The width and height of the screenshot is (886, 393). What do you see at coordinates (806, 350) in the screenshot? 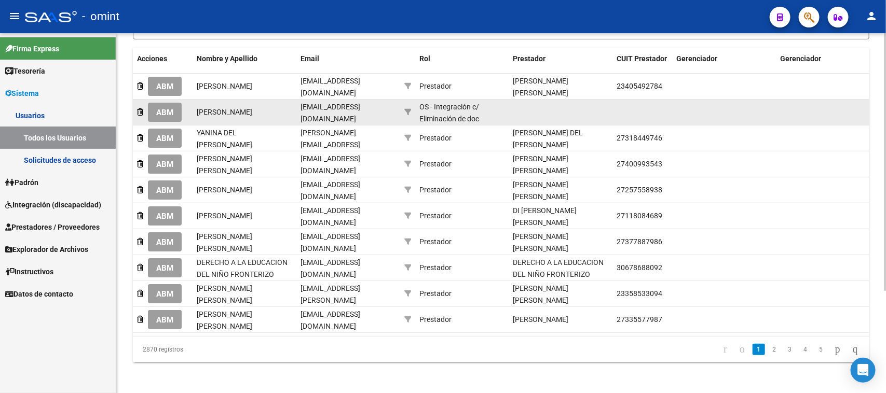
I see `li: page 4` at bounding box center [806, 350].